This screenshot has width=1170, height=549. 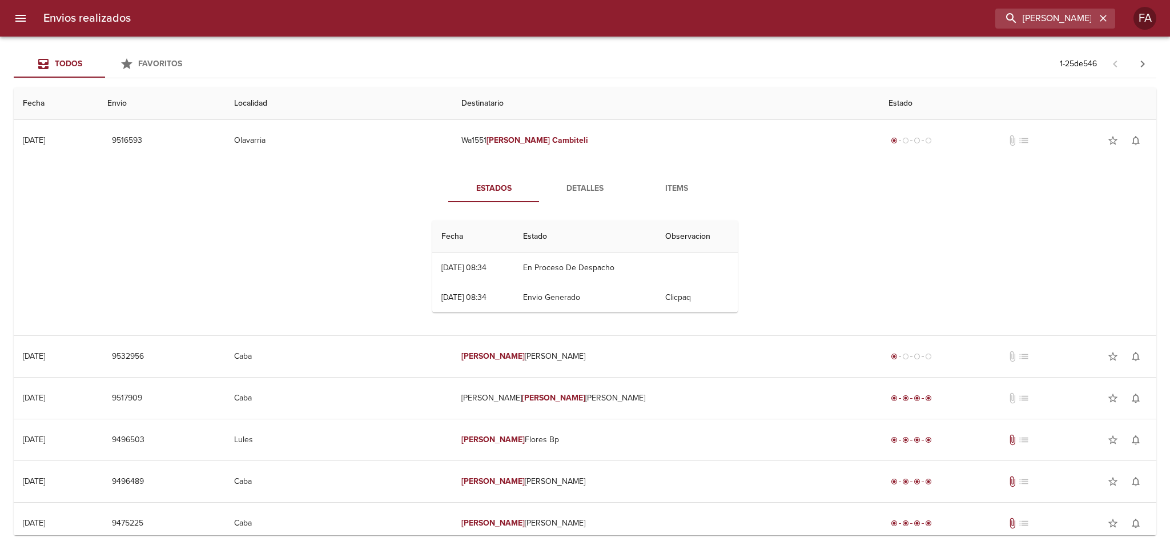 What do you see at coordinates (1143, 64) in the screenshot?
I see `span: Pagina siguiente` at bounding box center [1143, 64].